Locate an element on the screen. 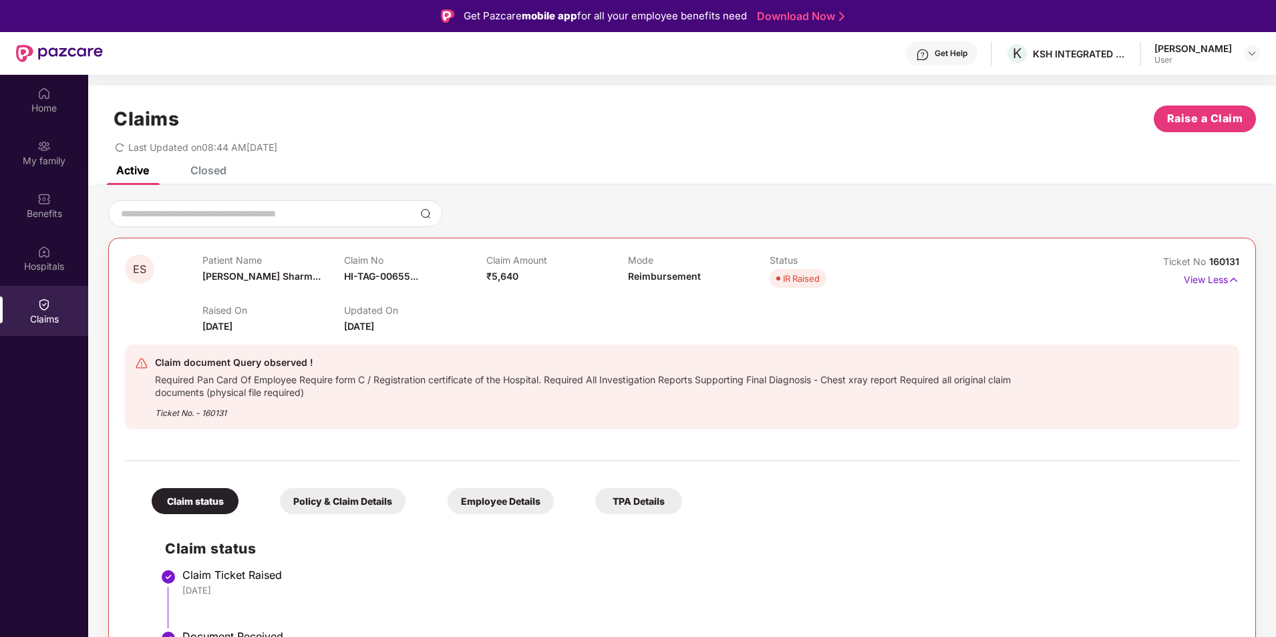 The image size is (1276, 637). span: redo is located at coordinates (120, 147).